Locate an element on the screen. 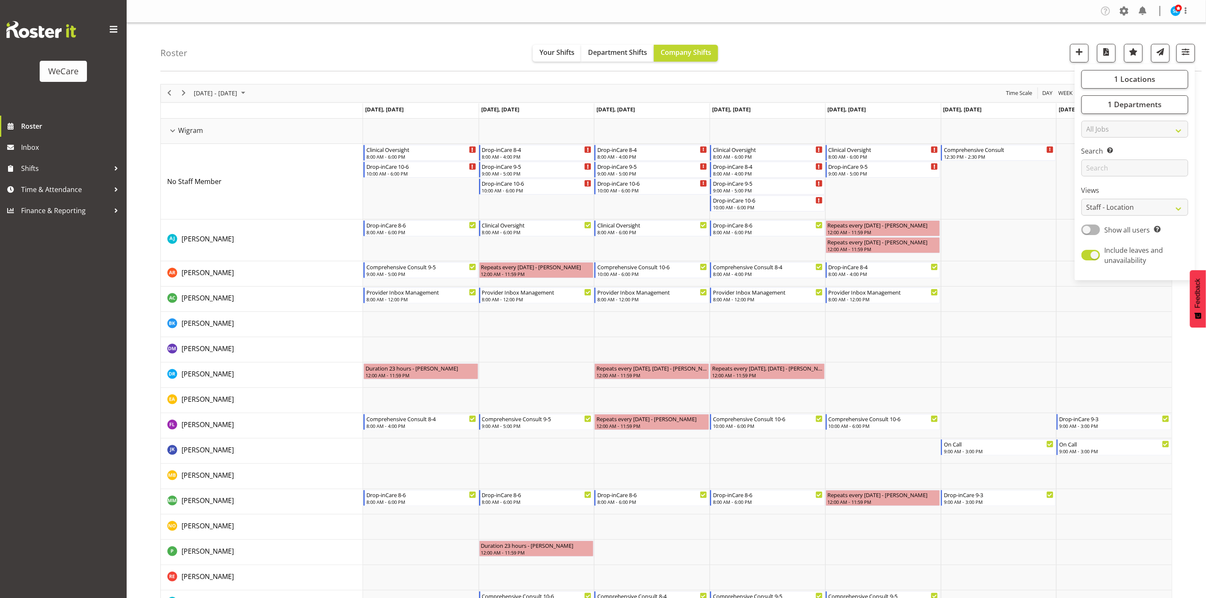 The image size is (1206, 598). div: Comprehensive Consult is located at coordinates (999, 149).